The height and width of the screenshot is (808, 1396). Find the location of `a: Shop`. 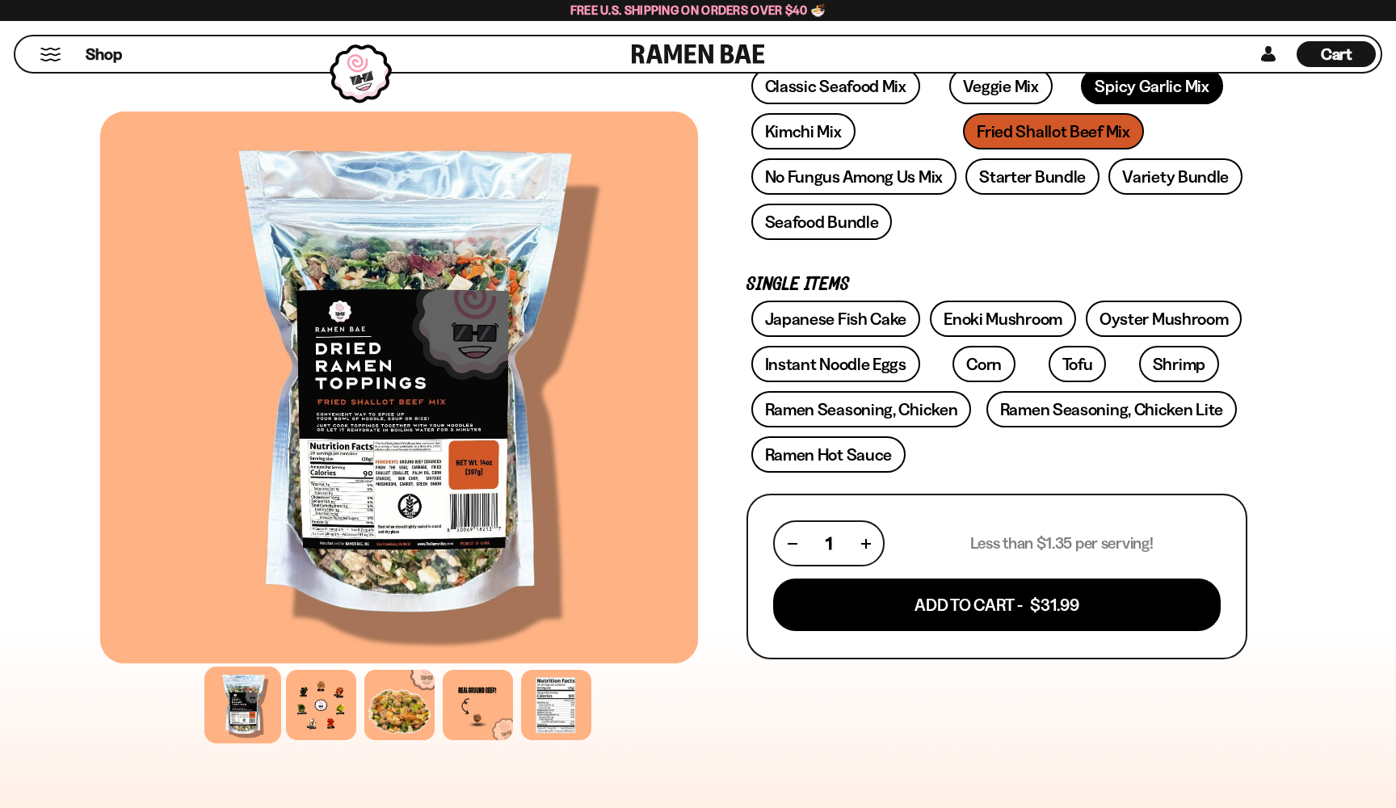

a: Shop is located at coordinates (103, 54).